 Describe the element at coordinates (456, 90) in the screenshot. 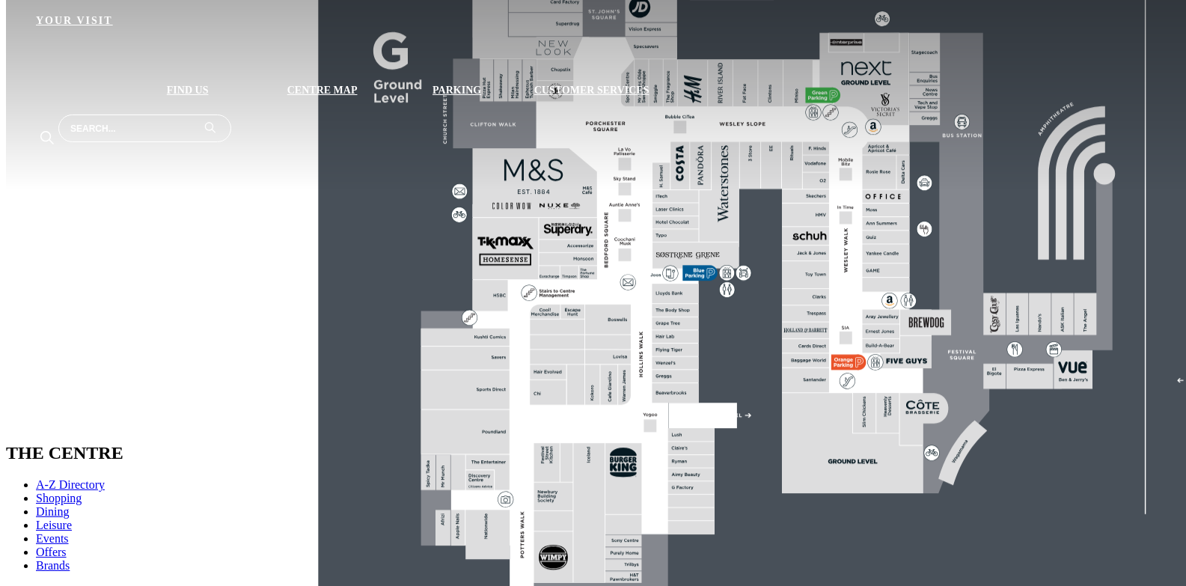

I see `span: Parking` at that location.